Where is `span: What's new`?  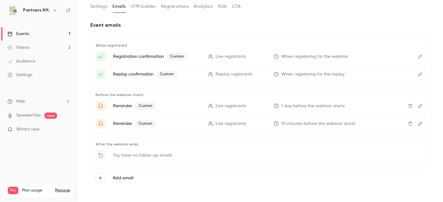 span: What's new is located at coordinates (28, 129).